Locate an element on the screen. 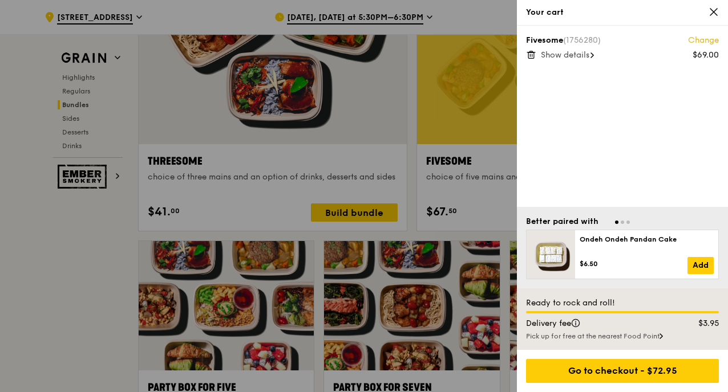 The width and height of the screenshot is (728, 392). div: $69.00 is located at coordinates (706, 55).